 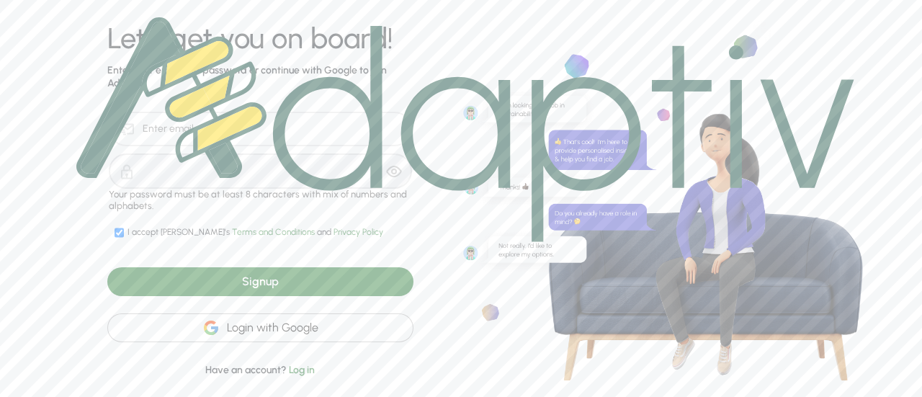 What do you see at coordinates (211, 328) in the screenshot?
I see `img: google-icon.2f27fcd6077ff8336a97d9c3f95f339d.svg` at bounding box center [211, 328].